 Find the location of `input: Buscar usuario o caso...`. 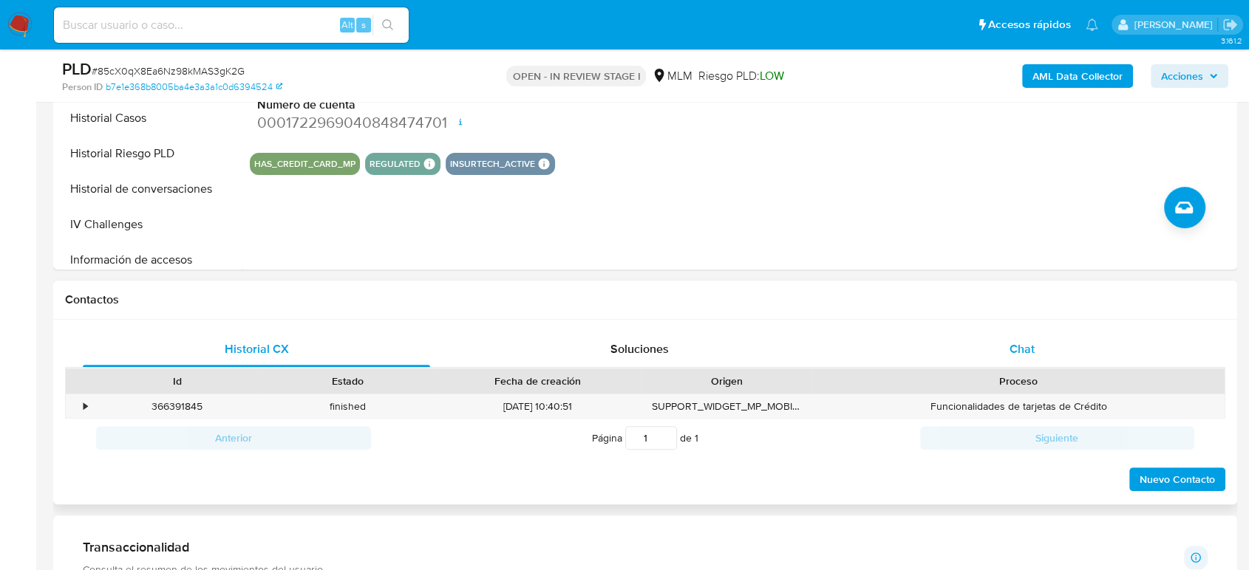

input: Buscar usuario o caso... is located at coordinates (231, 25).